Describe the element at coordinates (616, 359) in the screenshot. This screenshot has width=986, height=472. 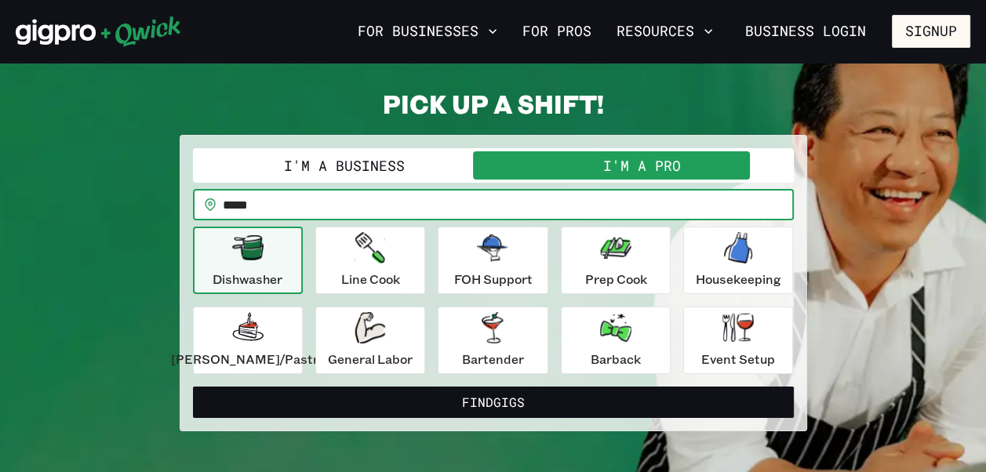
I see `p: Barback` at that location.